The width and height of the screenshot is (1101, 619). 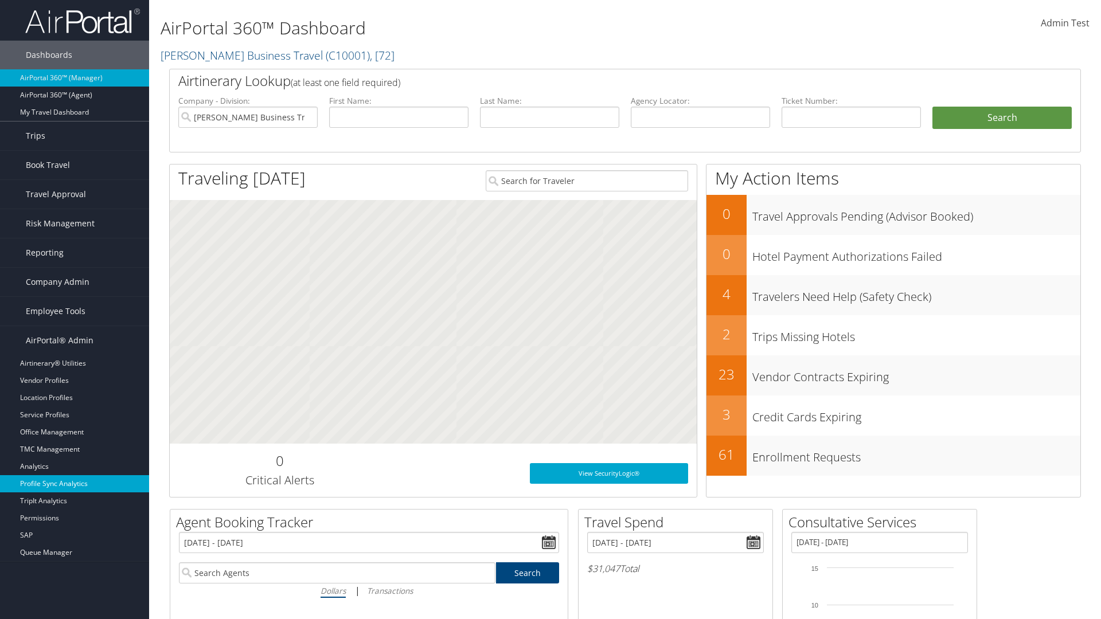 What do you see at coordinates (56, 311) in the screenshot?
I see `span: Employee Tools` at bounding box center [56, 311].